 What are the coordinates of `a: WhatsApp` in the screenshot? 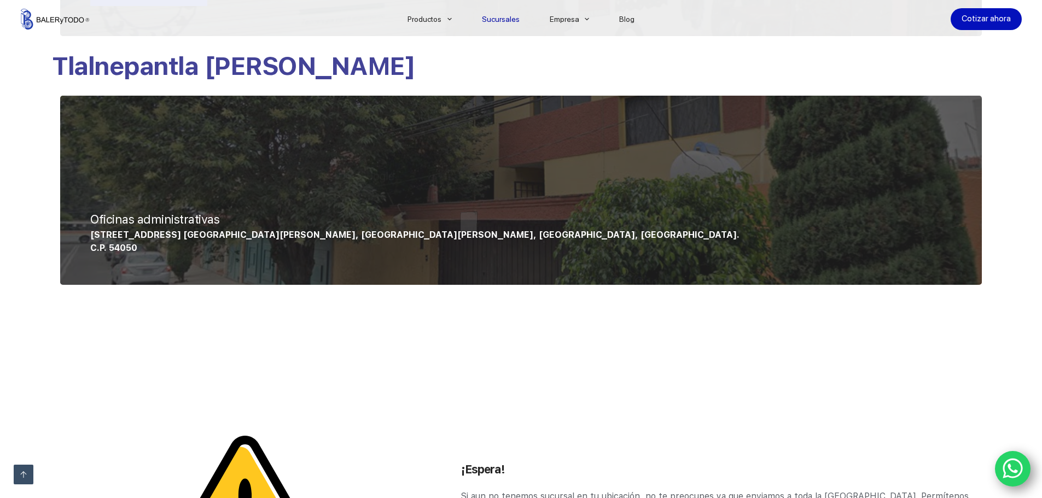 It's located at (1013, 469).